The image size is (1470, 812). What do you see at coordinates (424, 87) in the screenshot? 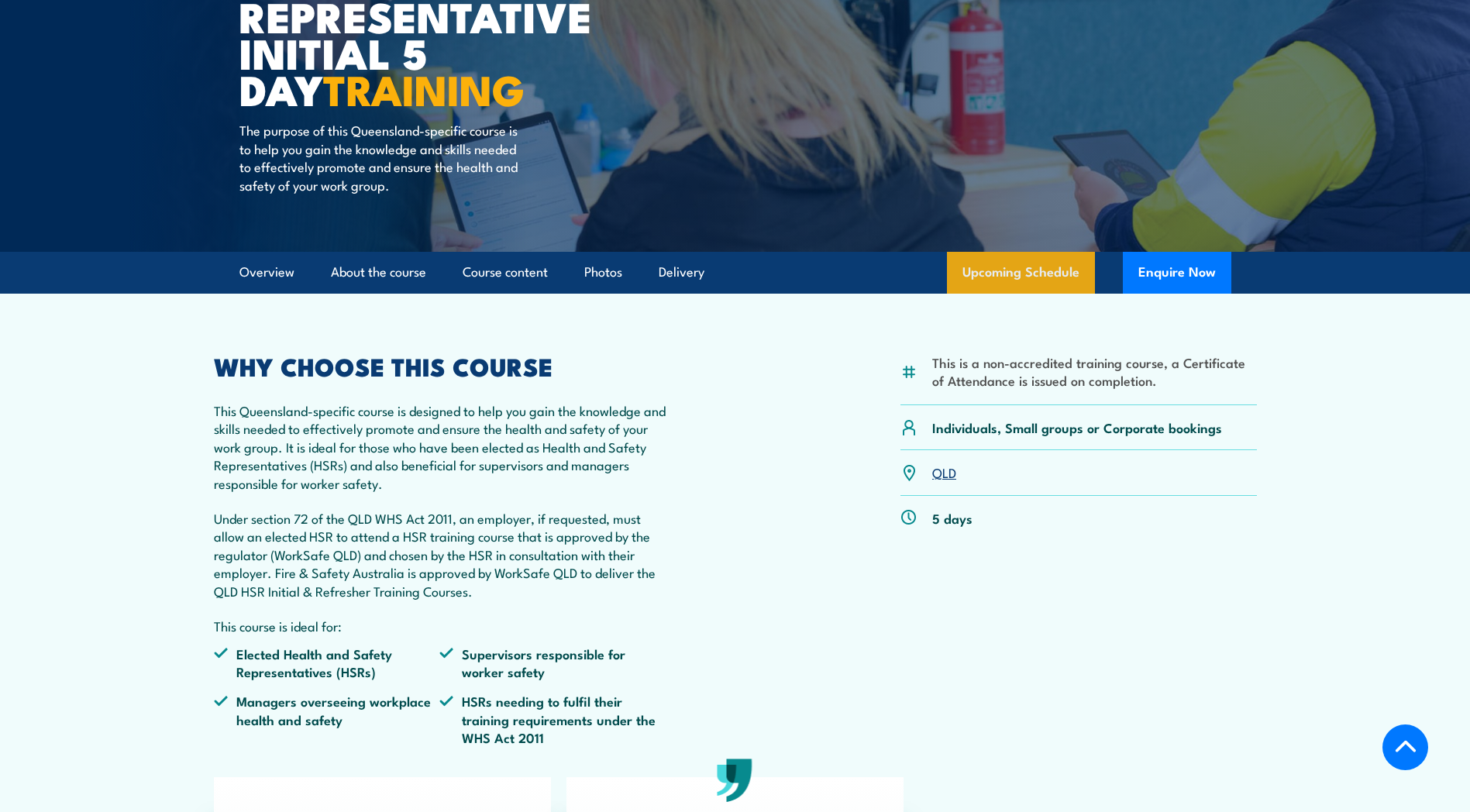
I see `strong: TRAINING` at bounding box center [424, 87].